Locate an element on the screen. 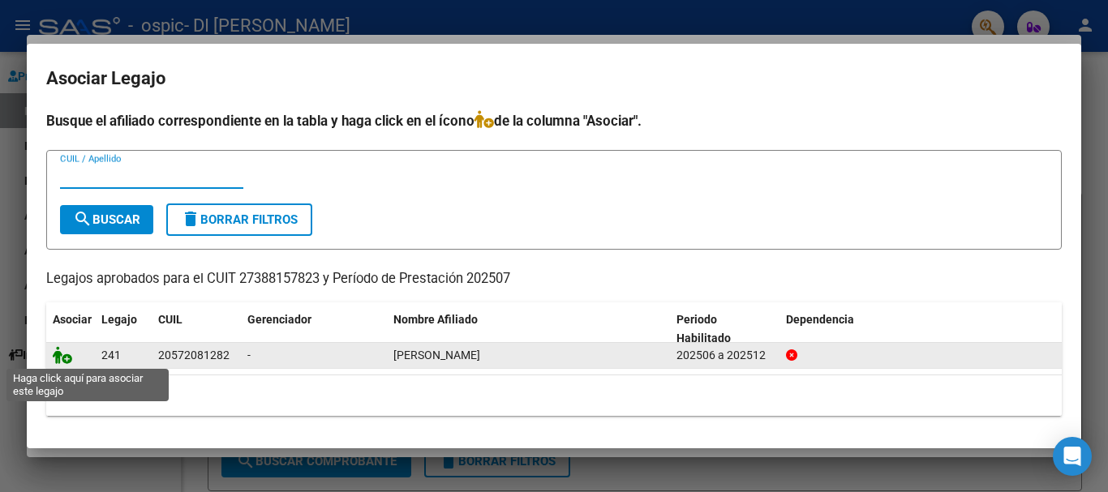 The width and height of the screenshot is (1108, 492). button: Buscar is located at coordinates (106, 220).